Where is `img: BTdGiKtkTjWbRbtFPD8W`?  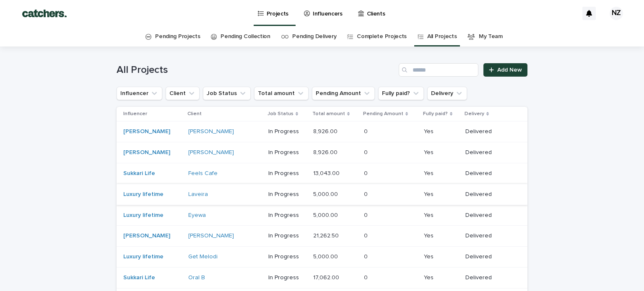
img: BTdGiKtkTjWbRbtFPD8W is located at coordinates (44, 13).